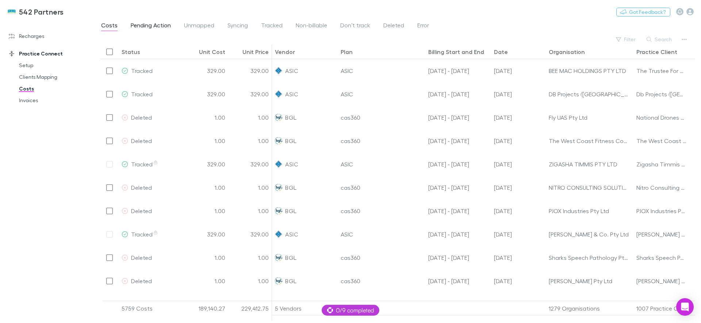 This screenshot has height=323, width=701. Describe the element at coordinates (590, 117) in the screenshot. I see `div: Fly UAS Pty Ltd` at that location.